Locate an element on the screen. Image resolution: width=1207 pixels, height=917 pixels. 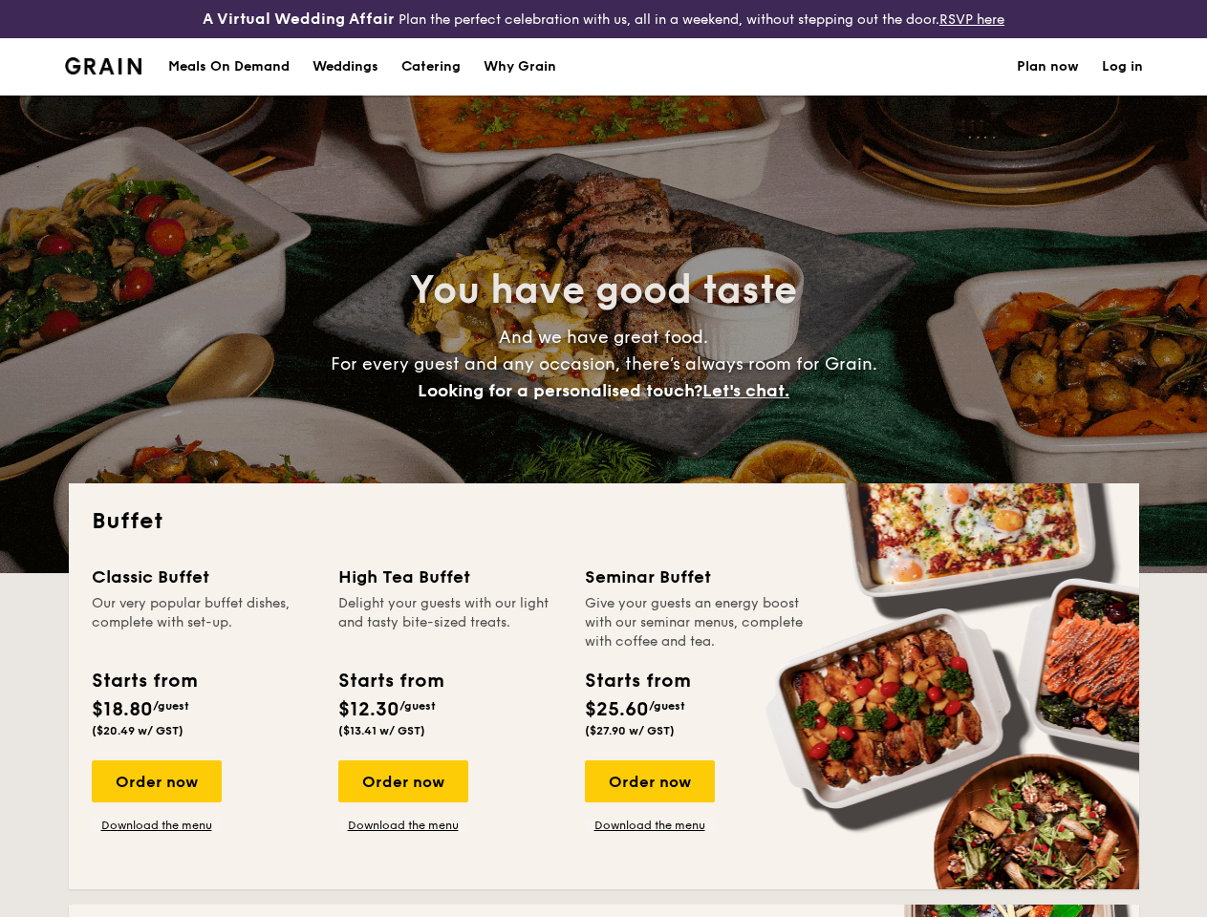
div: Weddings is located at coordinates (345, 67).